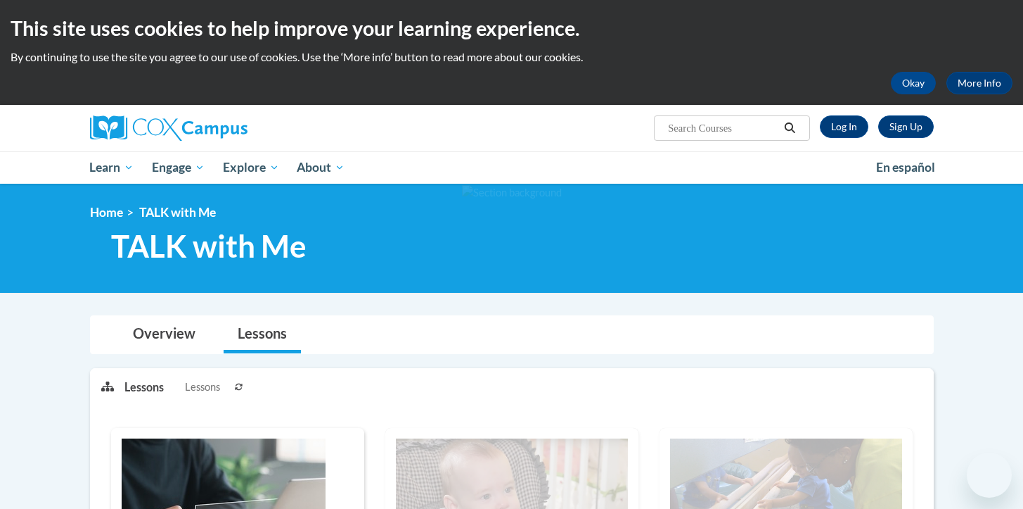 This screenshot has height=509, width=1023. Describe the element at coordinates (906, 167) in the screenshot. I see `span: En español` at that location.